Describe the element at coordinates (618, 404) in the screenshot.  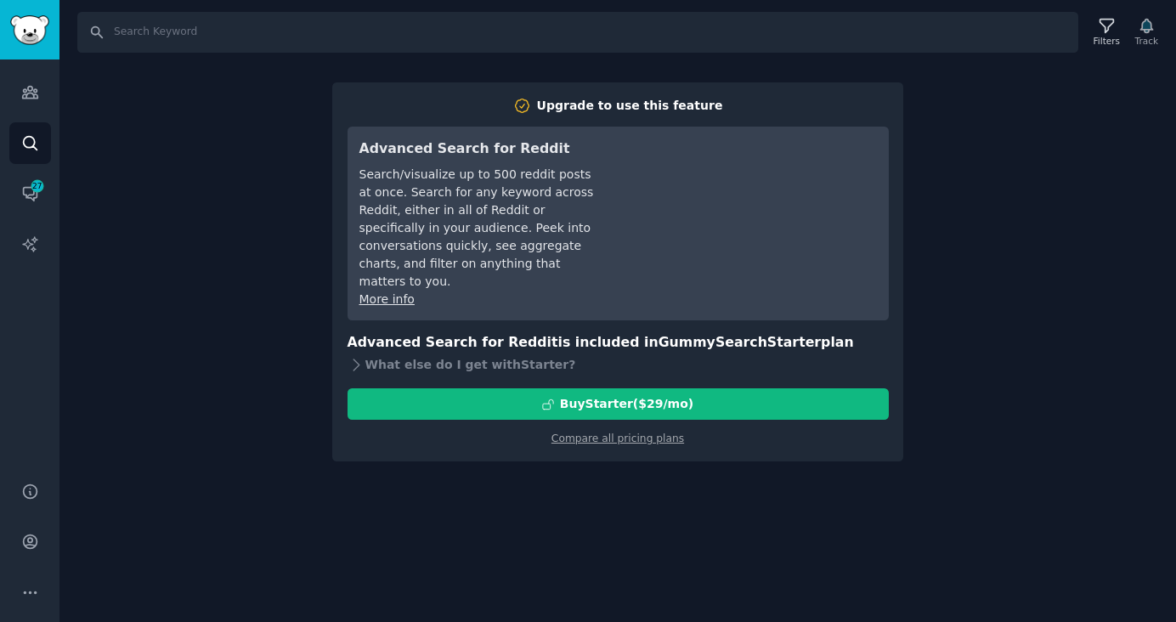
I see `button: BuyStarter($29/mo)` at that location.